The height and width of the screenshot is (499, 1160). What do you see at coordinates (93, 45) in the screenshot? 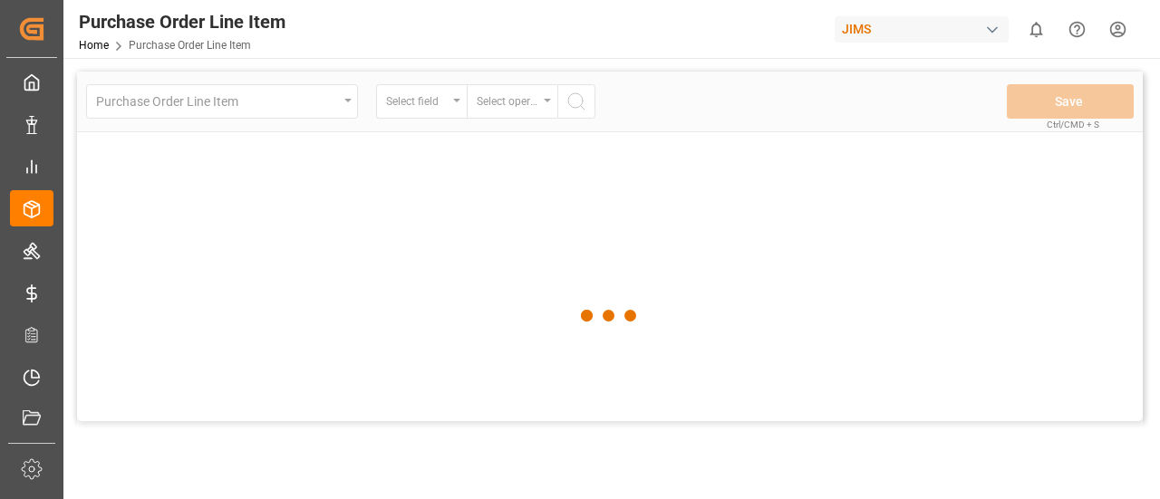
I see `a: Home` at bounding box center [93, 45].